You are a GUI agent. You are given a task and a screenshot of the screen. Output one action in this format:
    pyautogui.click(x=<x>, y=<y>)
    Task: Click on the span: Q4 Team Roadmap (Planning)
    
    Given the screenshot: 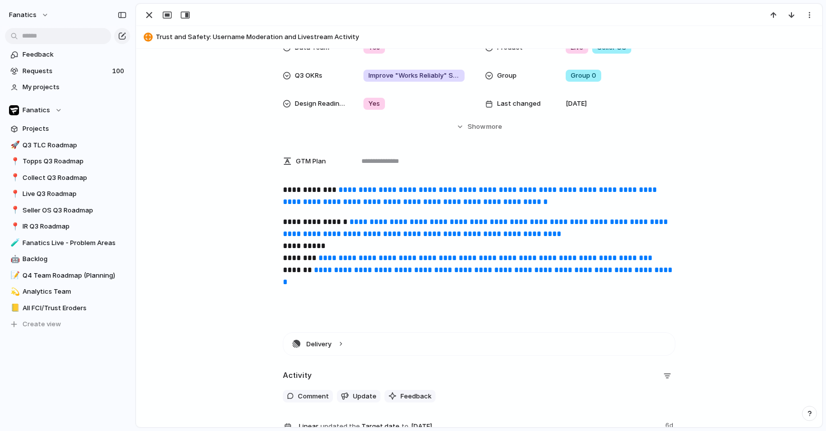 What is the action you would take?
    pyautogui.click(x=75, y=275)
    